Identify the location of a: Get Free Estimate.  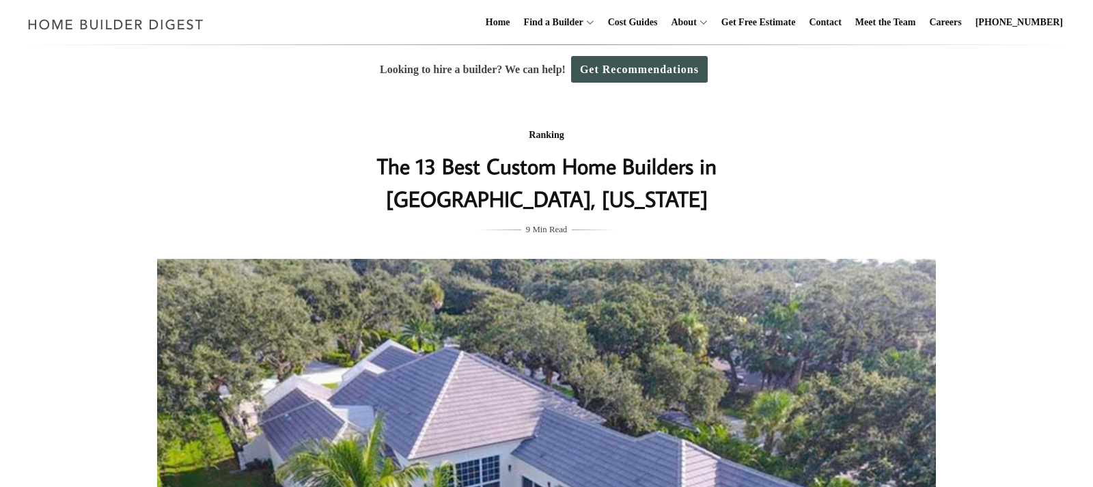
(758, 23).